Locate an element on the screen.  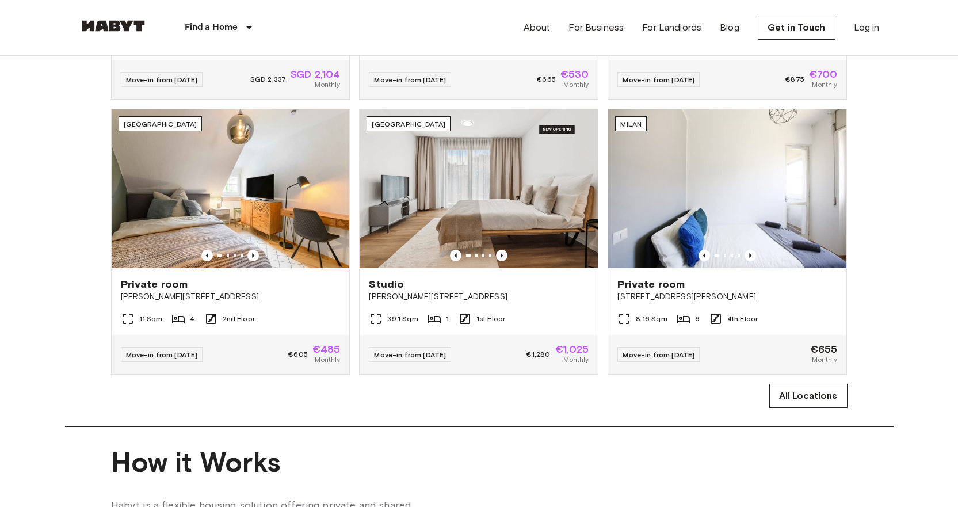
a: Get in Touch is located at coordinates (796, 28).